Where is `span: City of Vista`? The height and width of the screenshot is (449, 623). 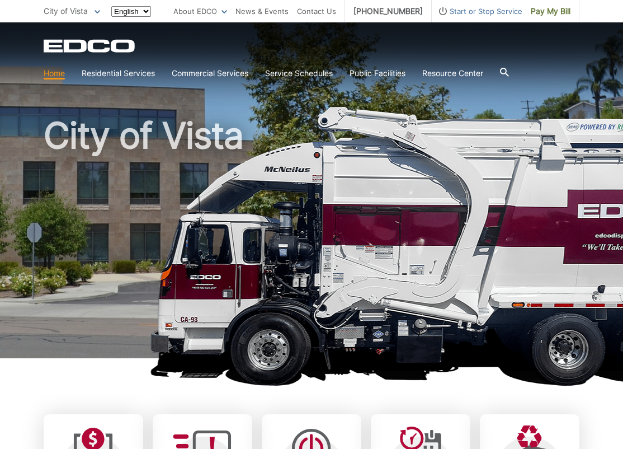 span: City of Vista is located at coordinates (65, 11).